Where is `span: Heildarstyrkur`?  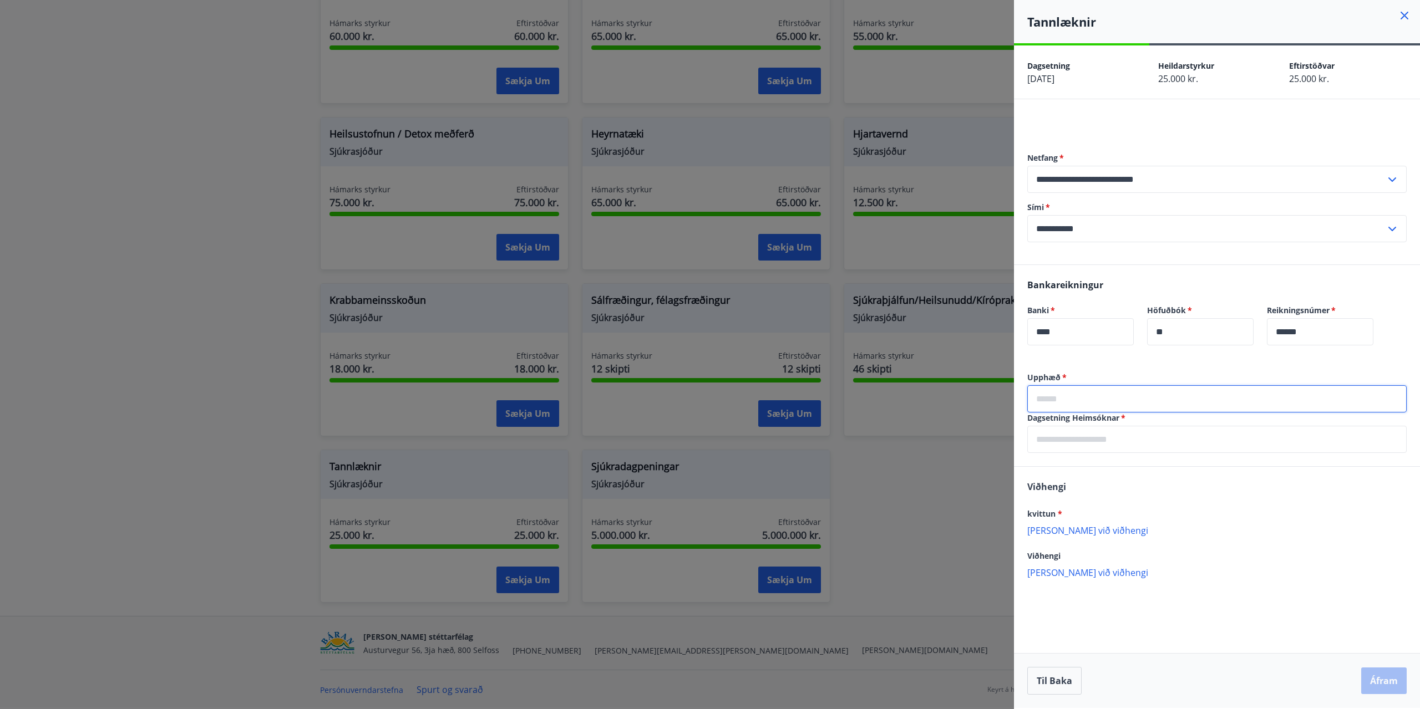 span: Heildarstyrkur is located at coordinates (1186, 65).